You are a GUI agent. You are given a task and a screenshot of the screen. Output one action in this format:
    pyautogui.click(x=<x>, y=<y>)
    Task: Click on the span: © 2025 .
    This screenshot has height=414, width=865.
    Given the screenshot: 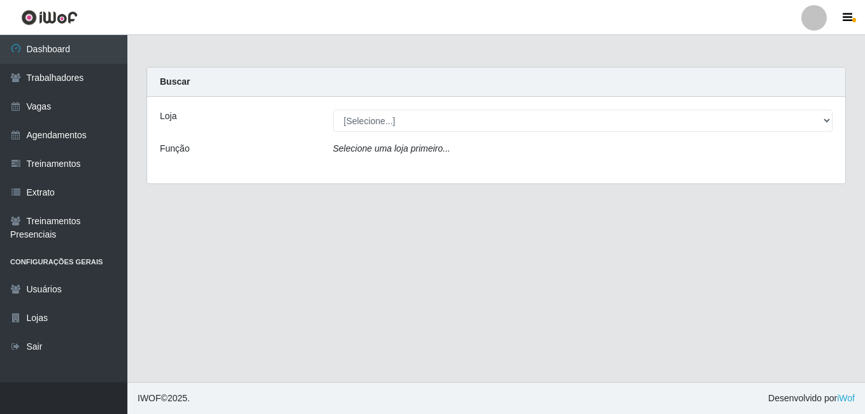 What is the action you would take?
    pyautogui.click(x=164, y=398)
    